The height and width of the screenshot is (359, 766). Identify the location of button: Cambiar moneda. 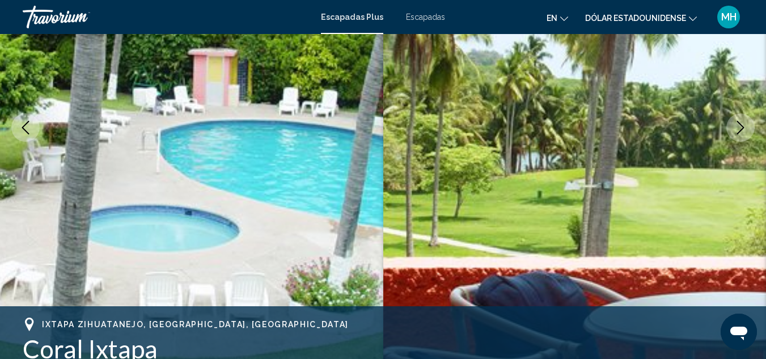
(641, 18).